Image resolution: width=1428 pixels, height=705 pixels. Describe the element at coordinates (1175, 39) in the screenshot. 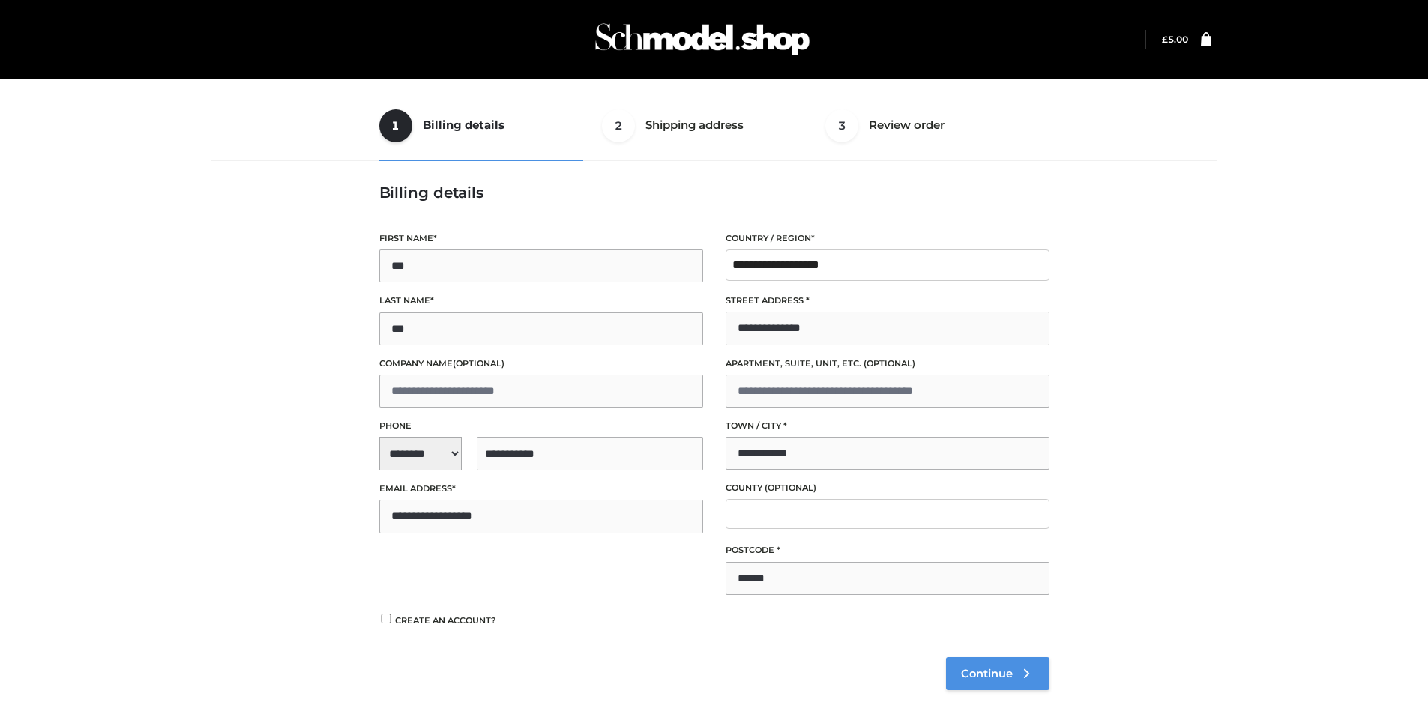

I see `bdi: 5.00` at that location.